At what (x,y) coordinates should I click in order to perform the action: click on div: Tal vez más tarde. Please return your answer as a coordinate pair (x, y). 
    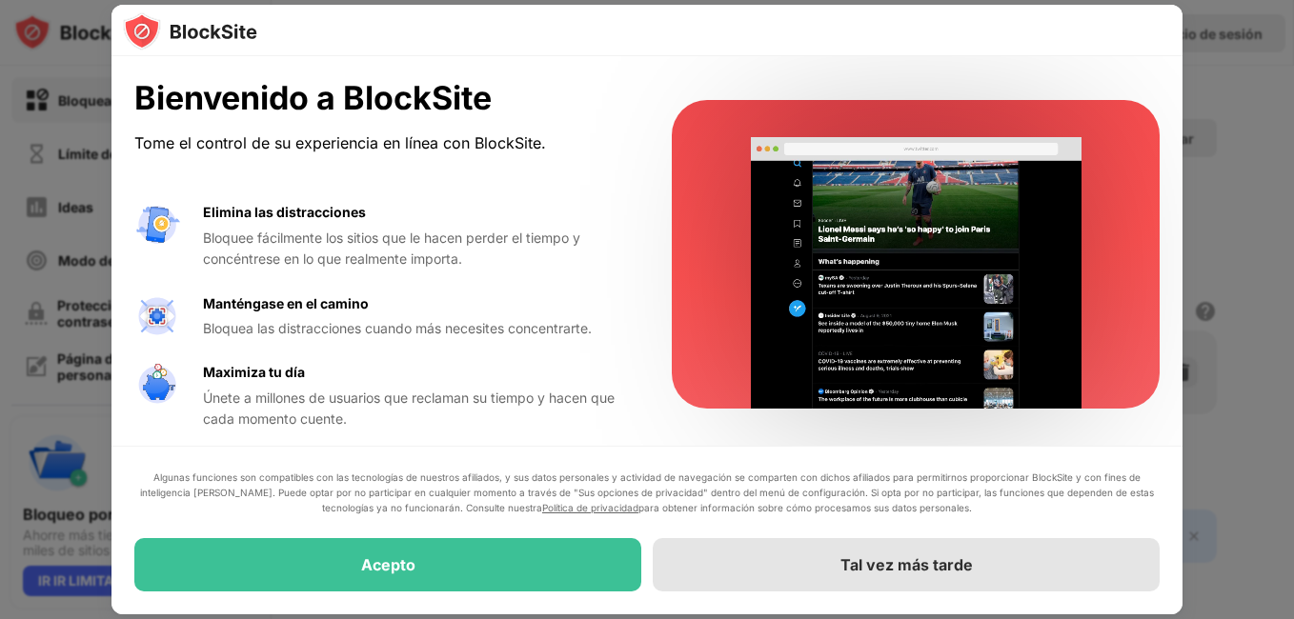
    Looking at the image, I should click on (906, 565).